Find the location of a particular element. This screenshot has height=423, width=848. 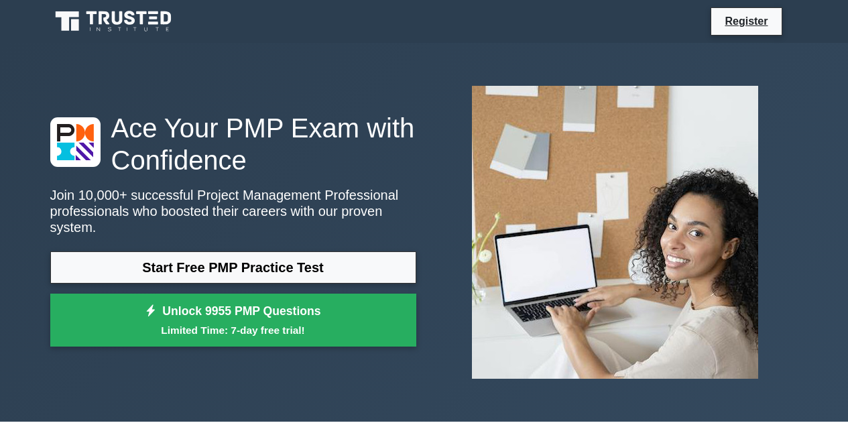

h1: Ace Your PMP Exam with Confidence is located at coordinates (233, 144).